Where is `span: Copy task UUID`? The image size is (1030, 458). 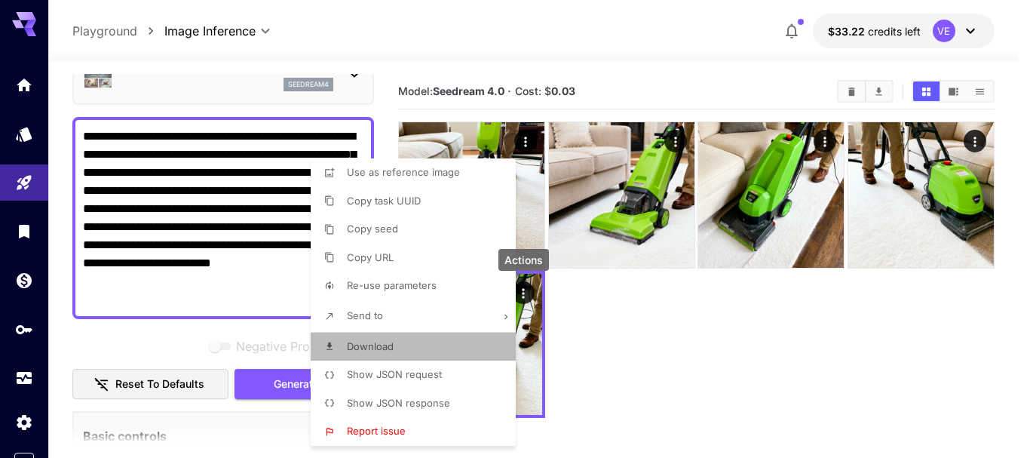 span: Copy task UUID is located at coordinates (384, 201).